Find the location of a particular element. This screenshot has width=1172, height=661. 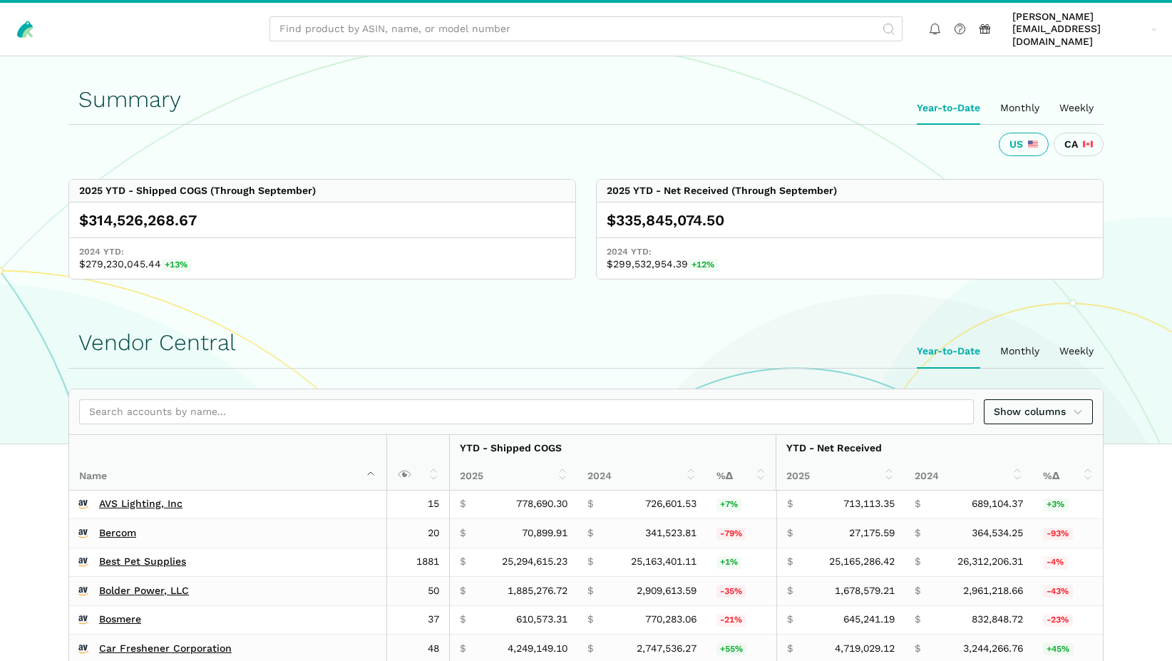

span: 25,294,615.23 is located at coordinates (535, 562).